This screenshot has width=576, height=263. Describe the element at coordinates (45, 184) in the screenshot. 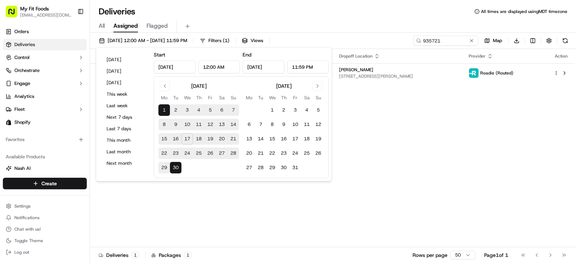

I see `button: Create` at that location.